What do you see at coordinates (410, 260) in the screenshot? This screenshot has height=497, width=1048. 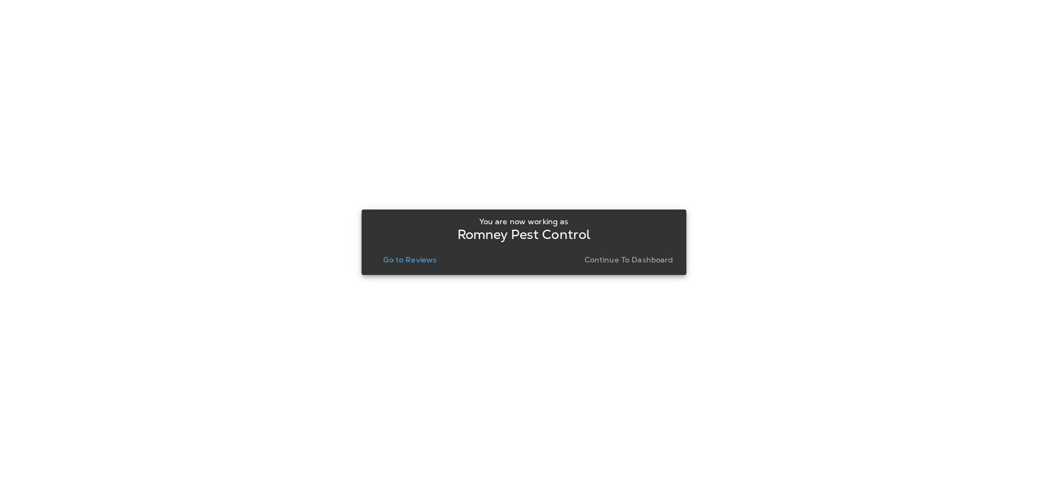 I see `button: Go to Reviews` at bounding box center [410, 260].